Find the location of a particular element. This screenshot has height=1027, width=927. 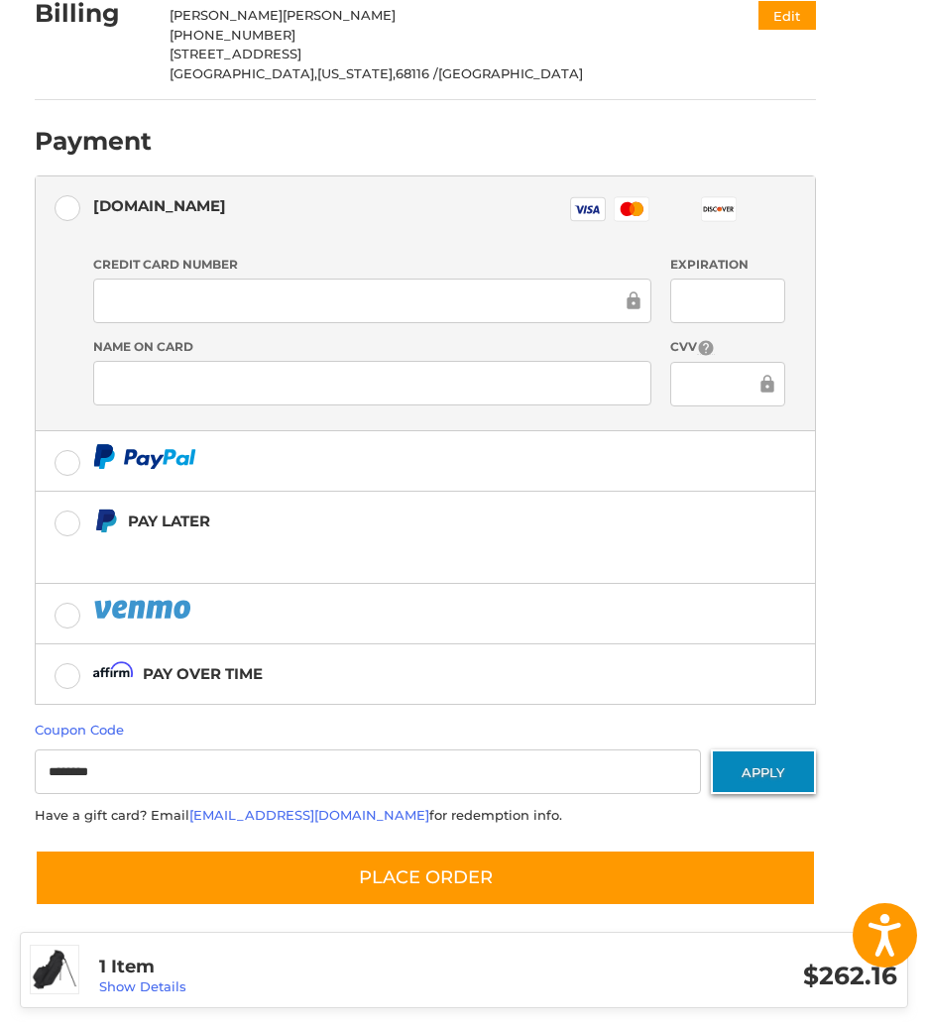

button: Place Order is located at coordinates (425, 877).